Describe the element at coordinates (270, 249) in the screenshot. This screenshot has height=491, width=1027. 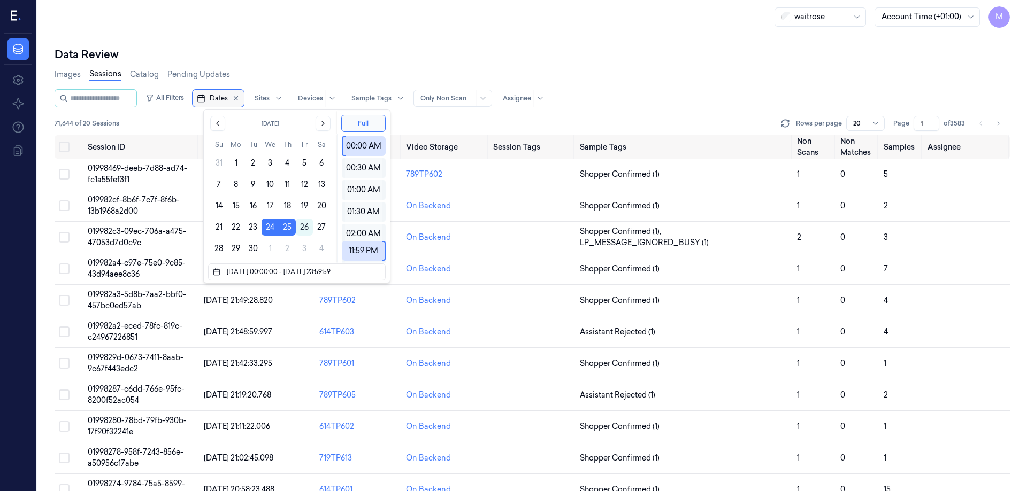
I see `button: Wednesday, October 1st, 2025` at that location.